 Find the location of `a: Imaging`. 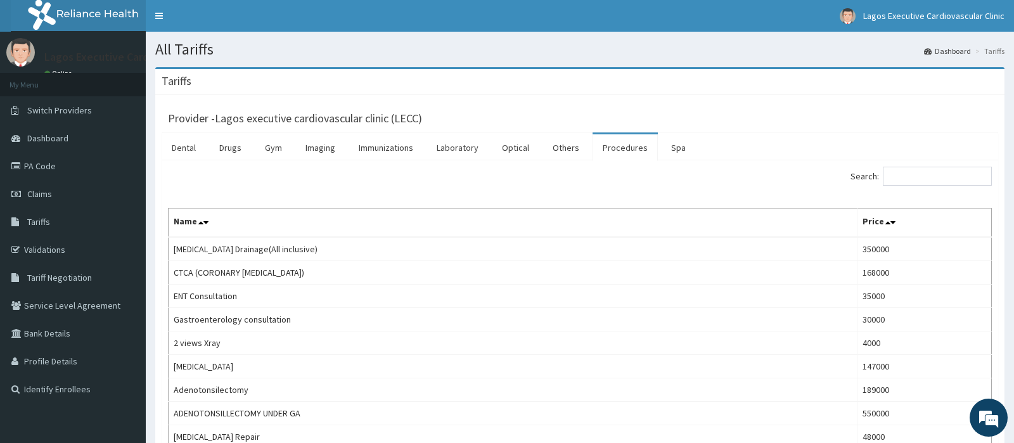

a: Imaging is located at coordinates (320, 148).